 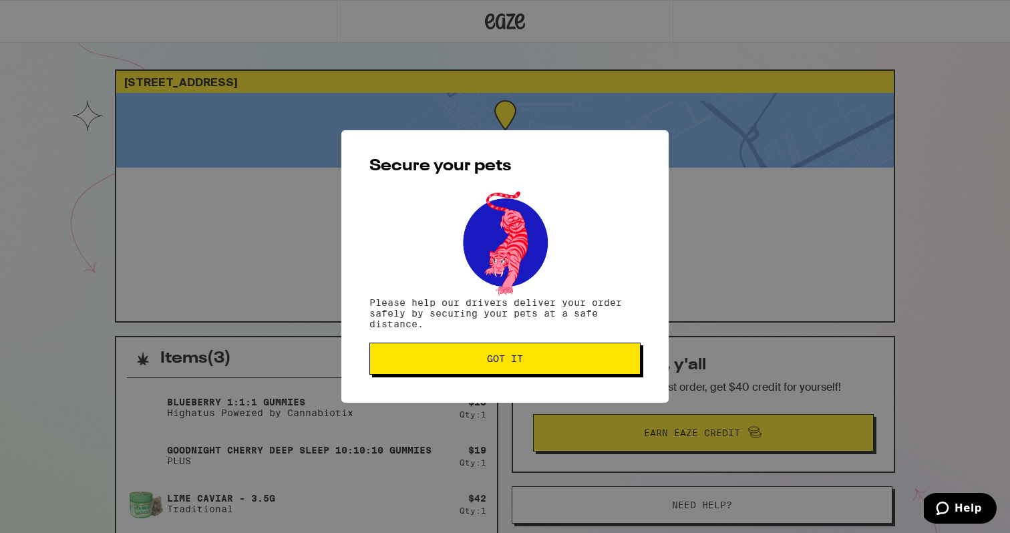 What do you see at coordinates (44, 15) in the screenshot?
I see `span: Help` at bounding box center [44, 15].